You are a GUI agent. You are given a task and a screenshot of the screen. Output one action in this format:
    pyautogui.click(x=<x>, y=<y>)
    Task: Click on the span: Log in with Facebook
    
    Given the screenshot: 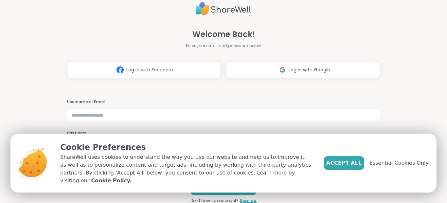 What is the action you would take?
    pyautogui.click(x=150, y=70)
    